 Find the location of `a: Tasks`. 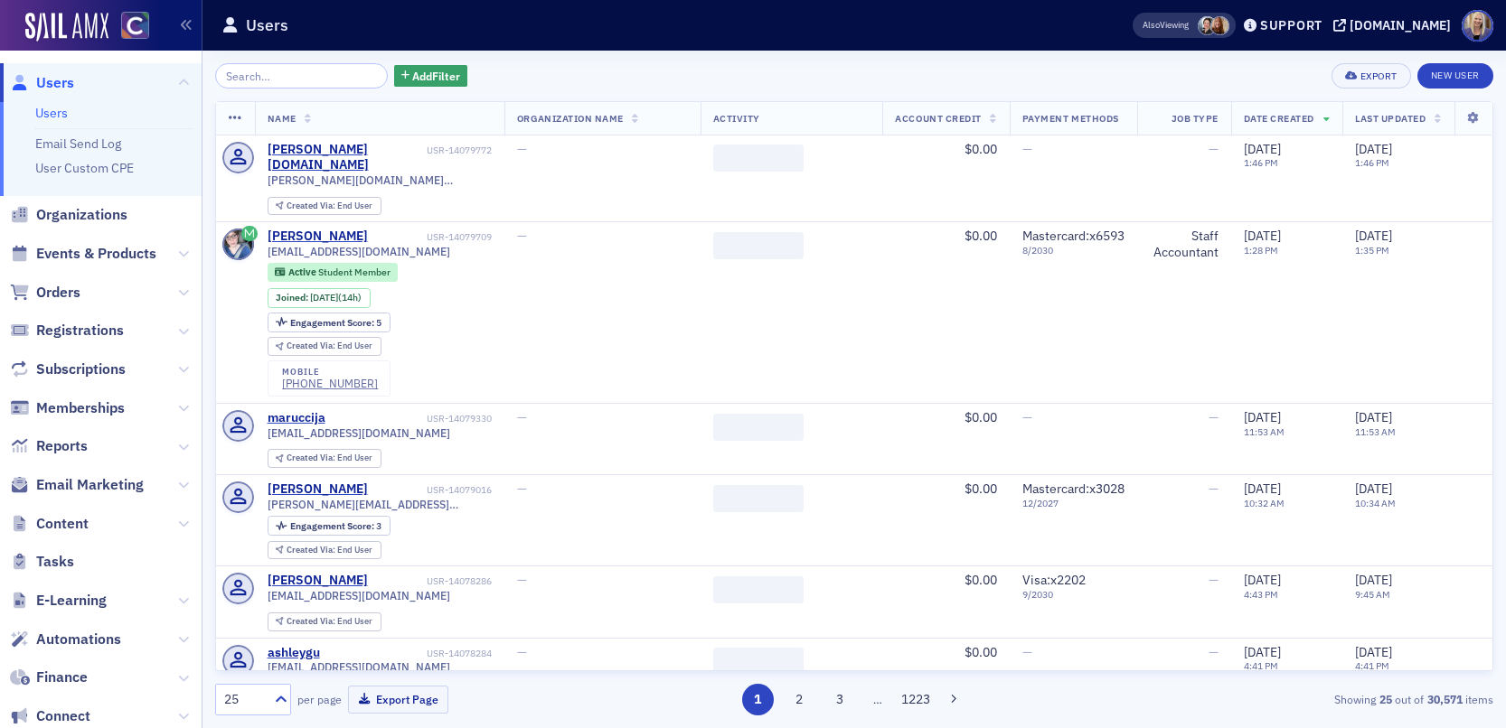

a: Tasks is located at coordinates (42, 562).